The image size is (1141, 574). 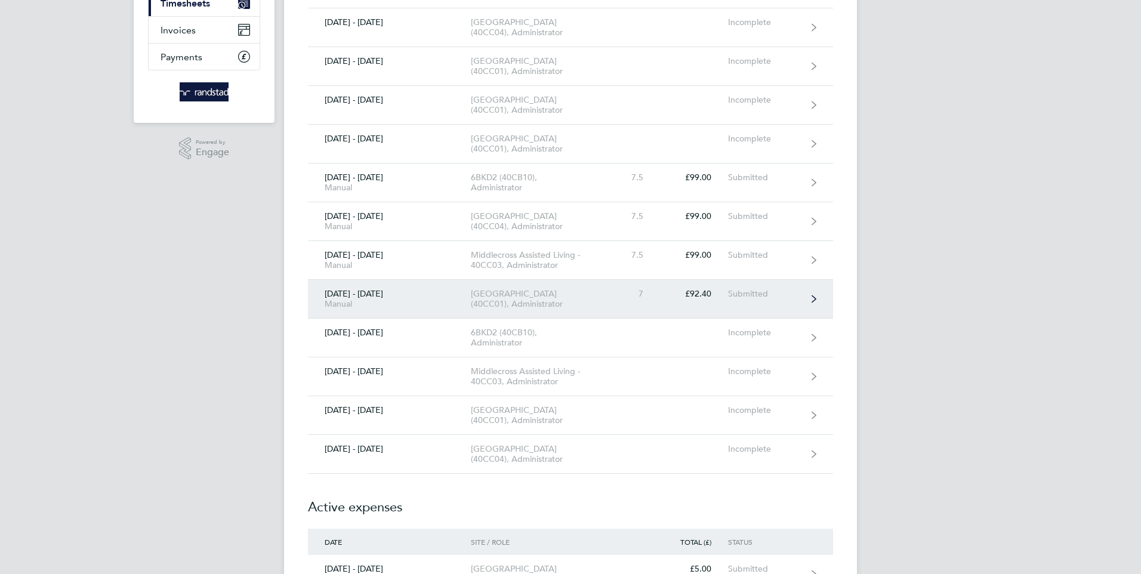 What do you see at coordinates (212, 152) in the screenshot?
I see `span: Engage` at bounding box center [212, 152].